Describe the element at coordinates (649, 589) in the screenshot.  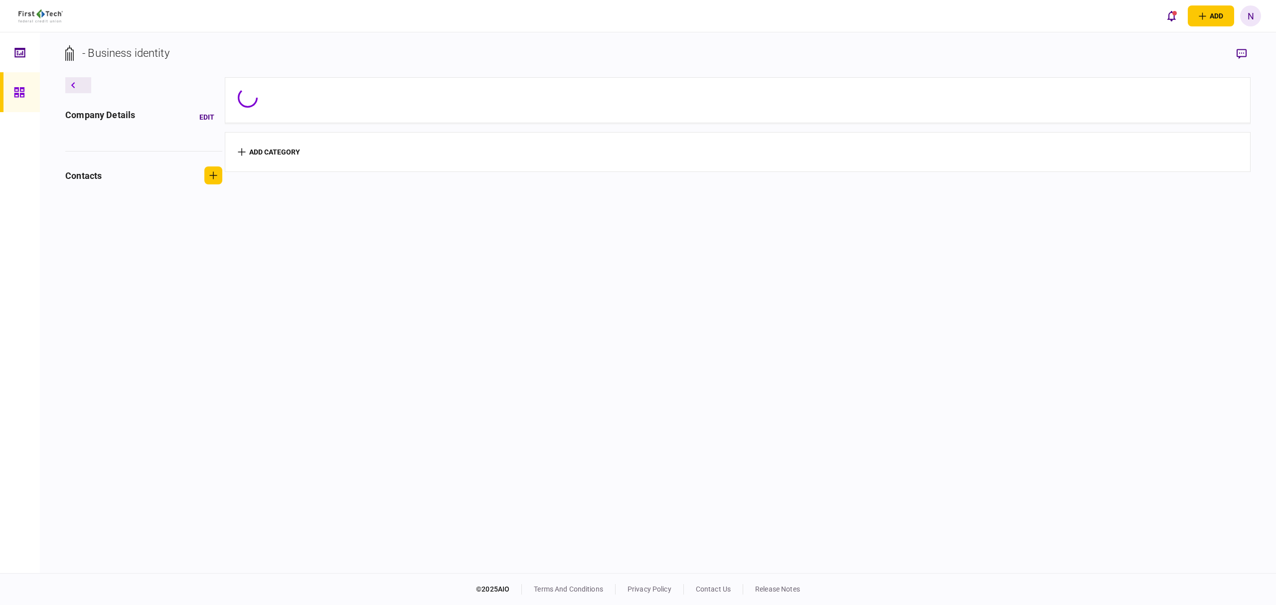
I see `a: privacy policy` at that location.